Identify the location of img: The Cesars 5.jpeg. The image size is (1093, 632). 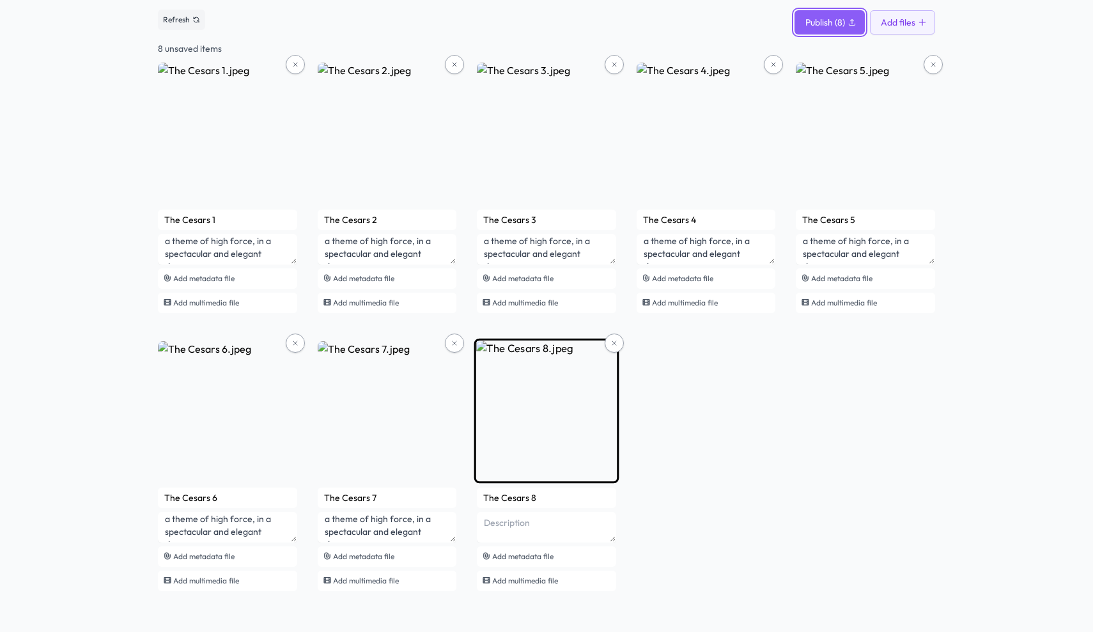
(865, 132).